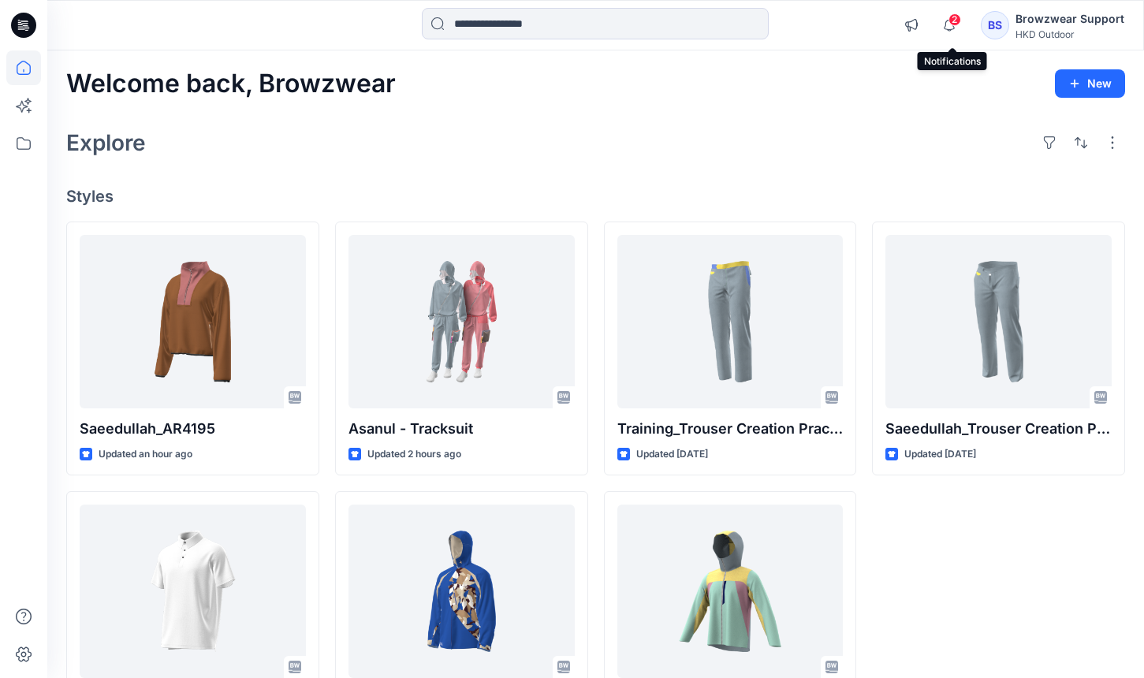 This screenshot has height=678, width=1144. What do you see at coordinates (231, 84) in the screenshot?
I see `h2: Welcome back, Browzwear` at bounding box center [231, 84].